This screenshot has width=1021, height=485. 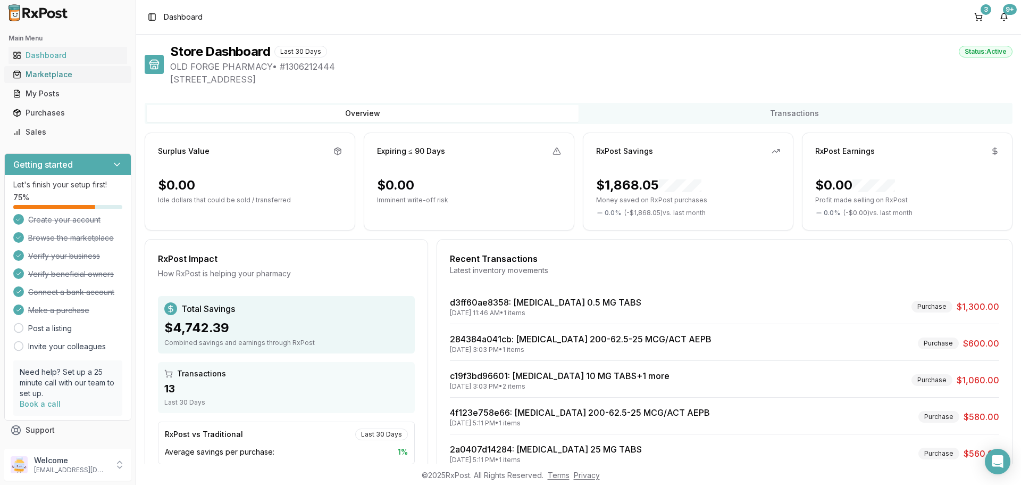 What do you see at coordinates (68, 132) in the screenshot?
I see `button: Sales` at bounding box center [68, 132].